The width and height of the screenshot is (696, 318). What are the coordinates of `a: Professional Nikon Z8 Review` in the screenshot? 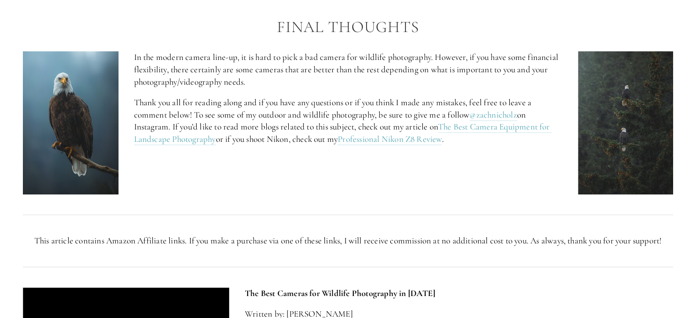 It's located at (390, 139).